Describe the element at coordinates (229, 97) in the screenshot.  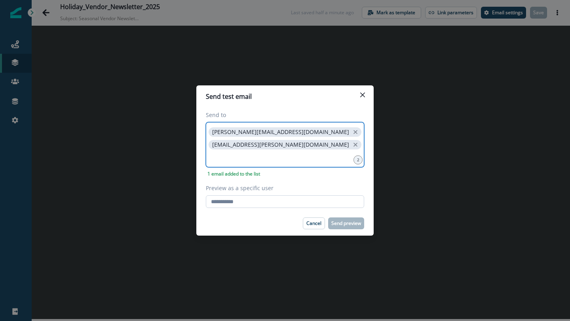
I see `p: Send test email` at that location.